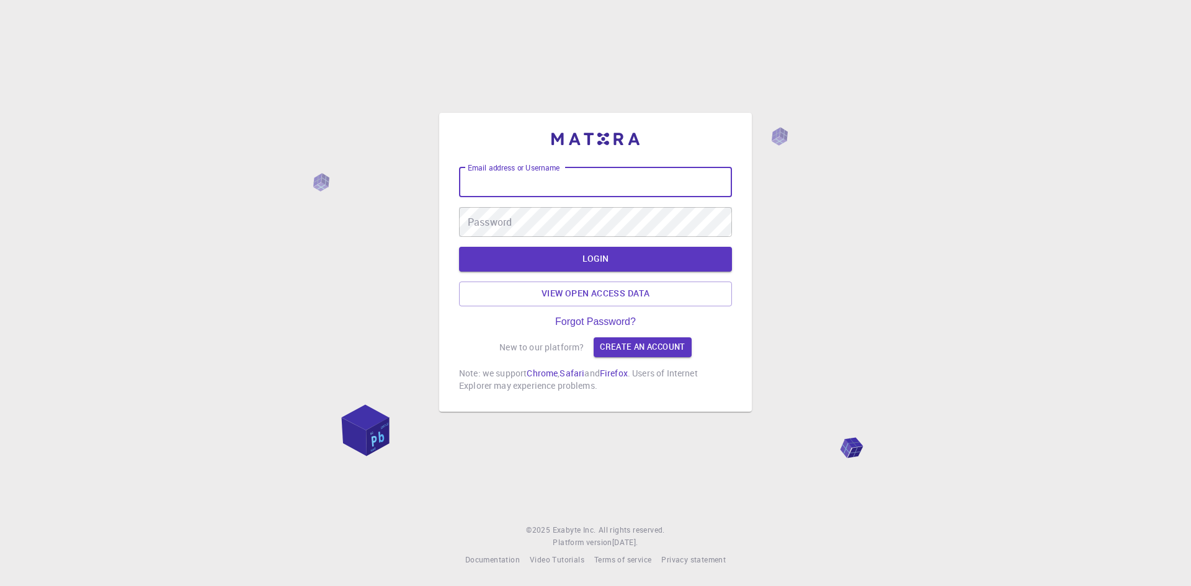 The image size is (1191, 586). What do you see at coordinates (595, 380) in the screenshot?
I see `p: Note: we support , and . Users of Internet Explorer may experience problems.` at bounding box center [595, 380].